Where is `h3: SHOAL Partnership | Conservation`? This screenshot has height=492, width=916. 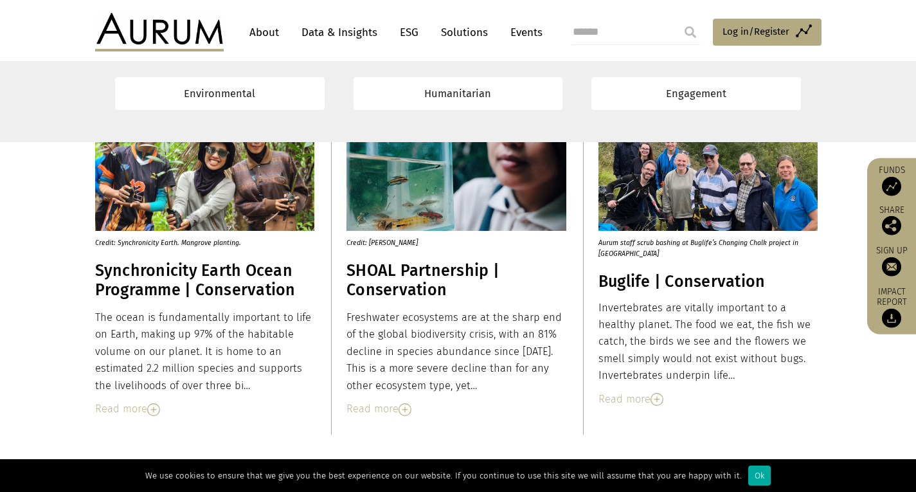
h3: SHOAL Partnership | Conservation is located at coordinates (457, 280).